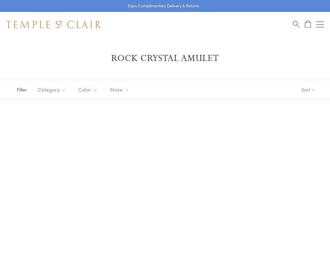 The image size is (330, 279). What do you see at coordinates (54, 25) in the screenshot?
I see `img: Temple St. Clair` at bounding box center [54, 25].